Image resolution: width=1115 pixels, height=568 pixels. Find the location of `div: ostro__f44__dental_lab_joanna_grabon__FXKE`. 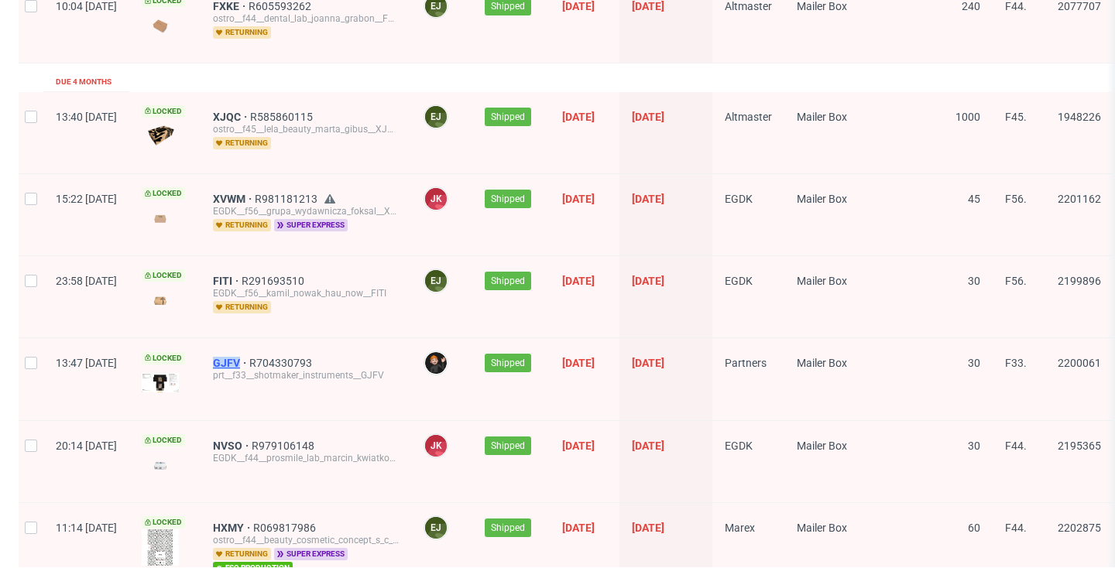

div: ostro__f44__dental_lab_joanna_grabon__FXKE is located at coordinates (306, 19).